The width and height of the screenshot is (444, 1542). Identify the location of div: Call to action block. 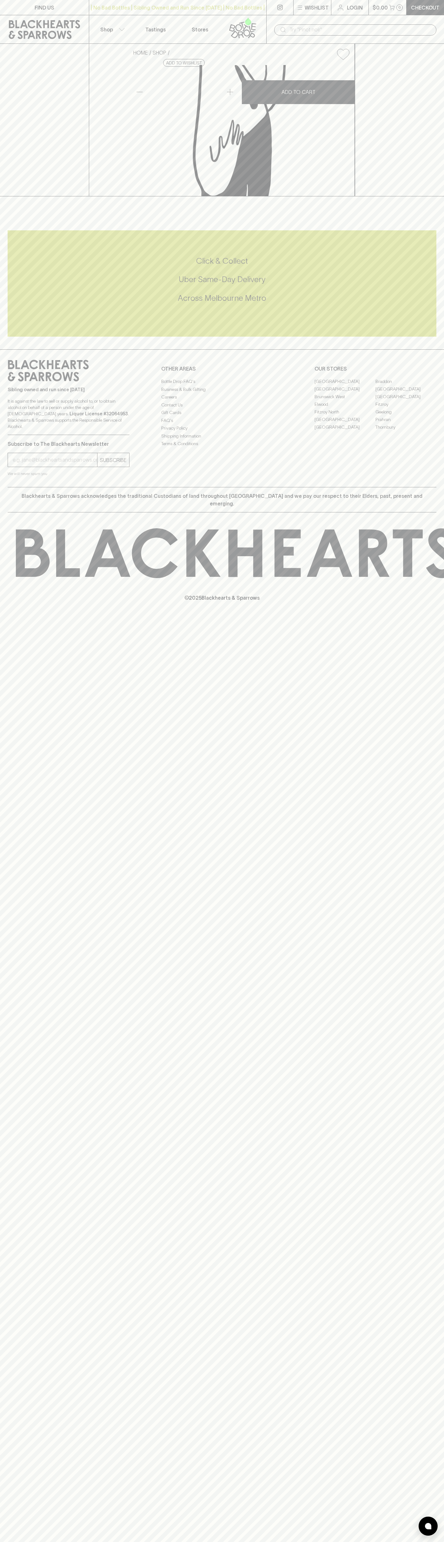
(222, 283).